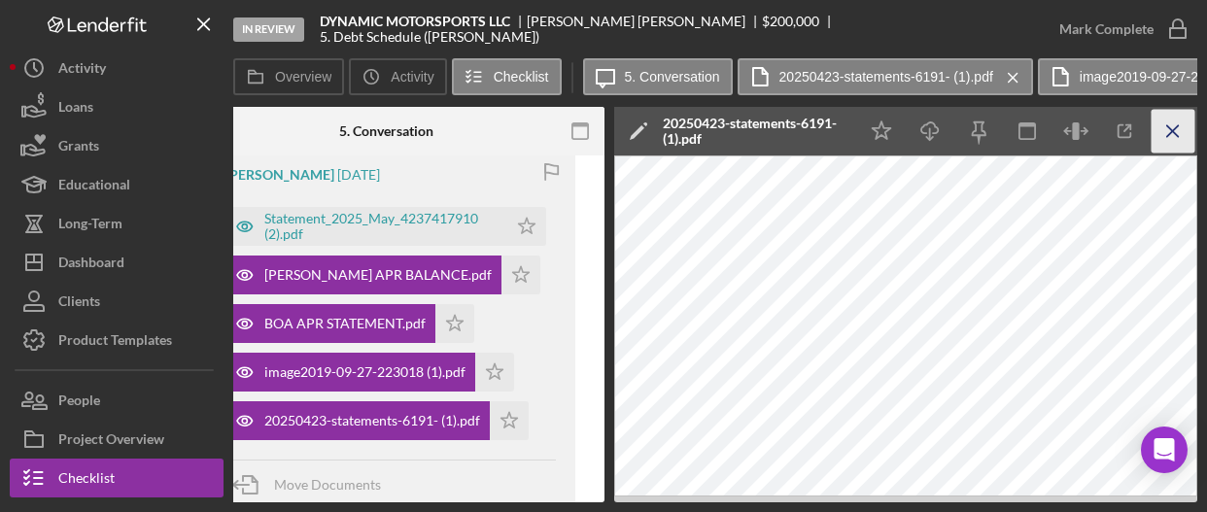  What do you see at coordinates (82, 70) in the screenshot?
I see `div: Activity` at bounding box center [82, 70].